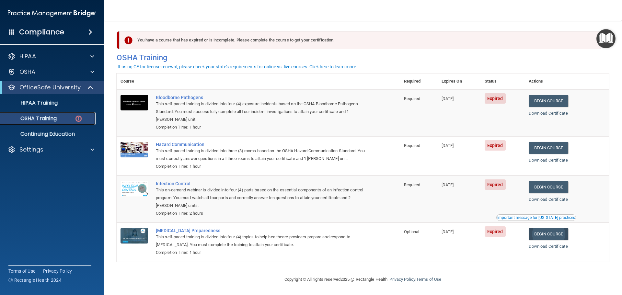 Image resolution: width=622 pixels, height=295 pixels. I want to click on div: Copyright © All rights reserved 2025 @ Rectangle Health | |, so click(363, 280).